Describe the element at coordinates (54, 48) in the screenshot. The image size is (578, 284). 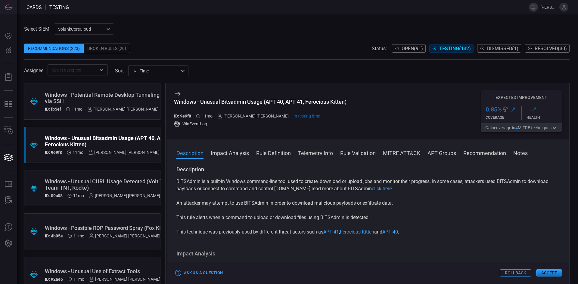
I see `div: Recommendations (223)` at that location.